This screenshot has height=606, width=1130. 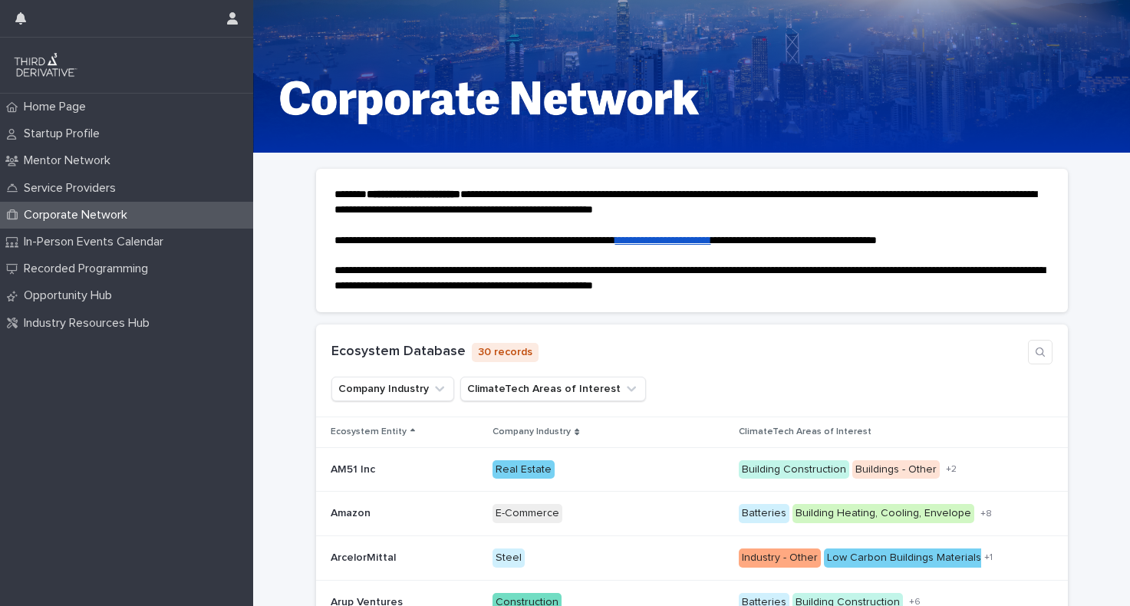 What do you see at coordinates (951, 470) in the screenshot?
I see `span: + 2` at bounding box center [951, 470].